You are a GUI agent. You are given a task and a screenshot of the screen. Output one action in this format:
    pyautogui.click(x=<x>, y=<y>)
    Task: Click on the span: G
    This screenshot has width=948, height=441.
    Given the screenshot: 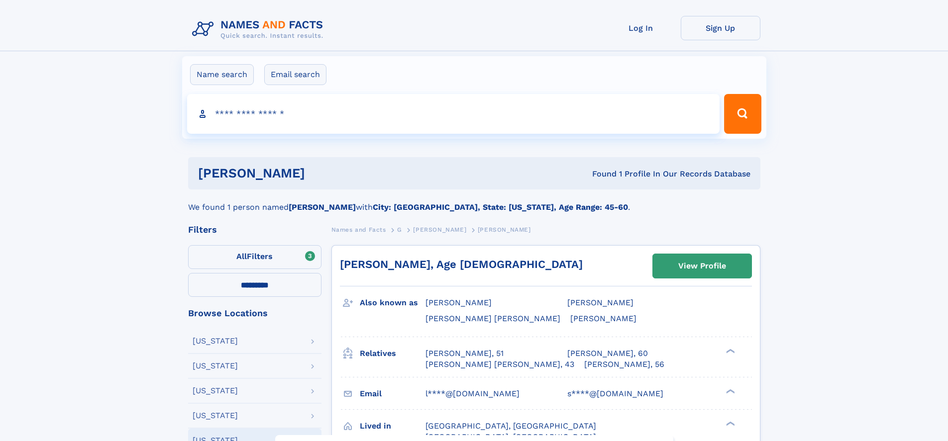 What is the action you would take?
    pyautogui.click(x=400, y=230)
    